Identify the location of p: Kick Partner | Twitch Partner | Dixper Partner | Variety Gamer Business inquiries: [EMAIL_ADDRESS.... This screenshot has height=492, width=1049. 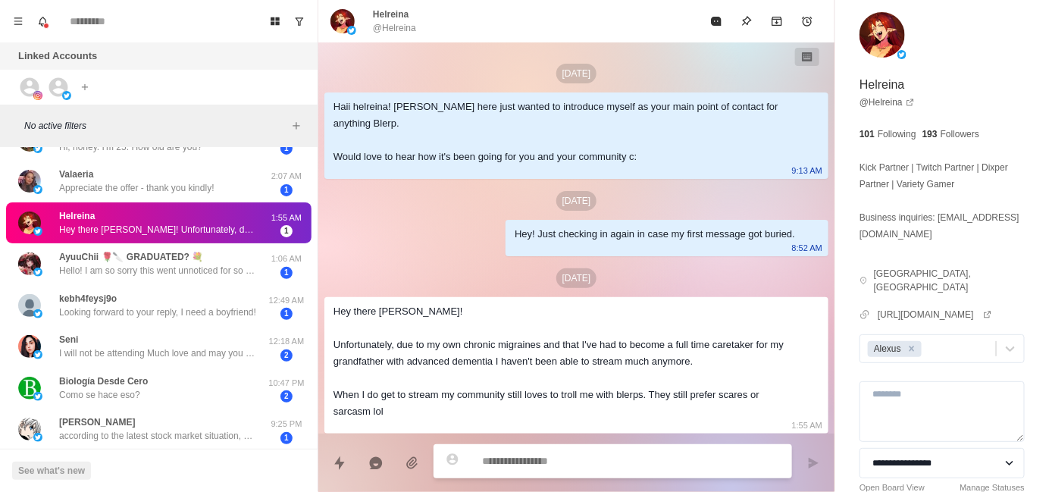
(942, 201).